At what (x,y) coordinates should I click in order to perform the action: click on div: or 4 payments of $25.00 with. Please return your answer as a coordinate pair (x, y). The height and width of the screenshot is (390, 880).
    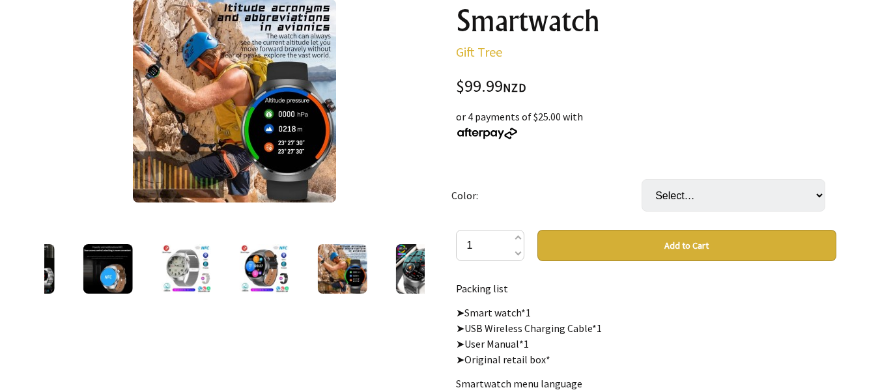
    Looking at the image, I should click on (646, 124).